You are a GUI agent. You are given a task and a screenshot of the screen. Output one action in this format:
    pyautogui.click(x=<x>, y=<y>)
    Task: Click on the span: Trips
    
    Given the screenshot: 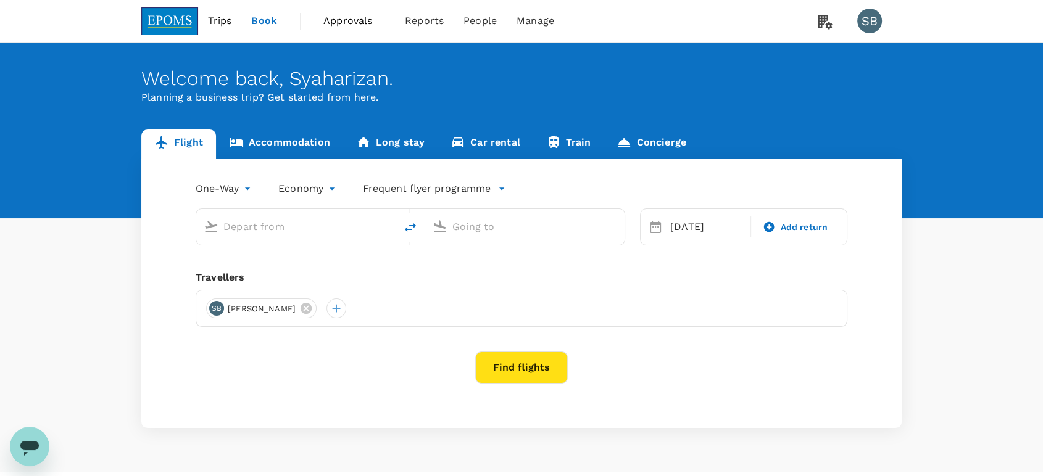 What is the action you would take?
    pyautogui.click(x=220, y=21)
    